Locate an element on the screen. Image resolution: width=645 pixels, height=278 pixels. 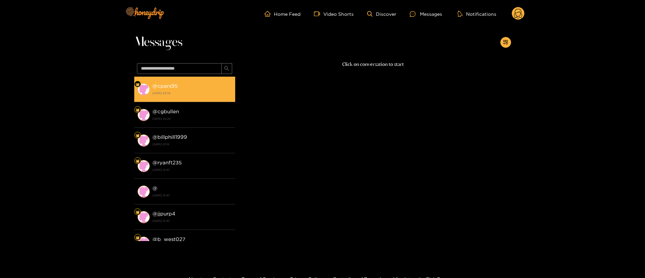
button: search is located at coordinates (227, 69).